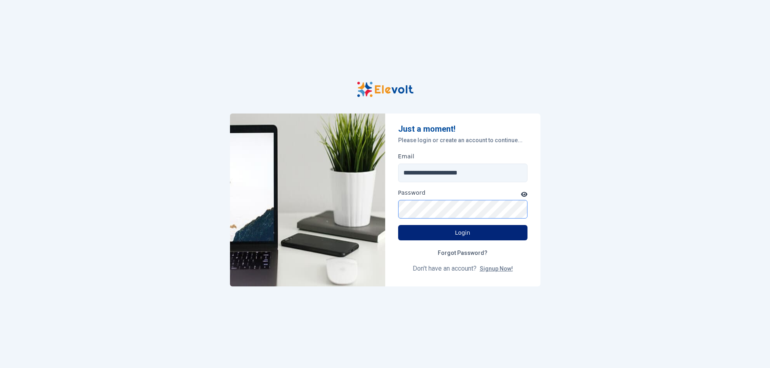  I want to click on p: Just a moment!, so click(463, 129).